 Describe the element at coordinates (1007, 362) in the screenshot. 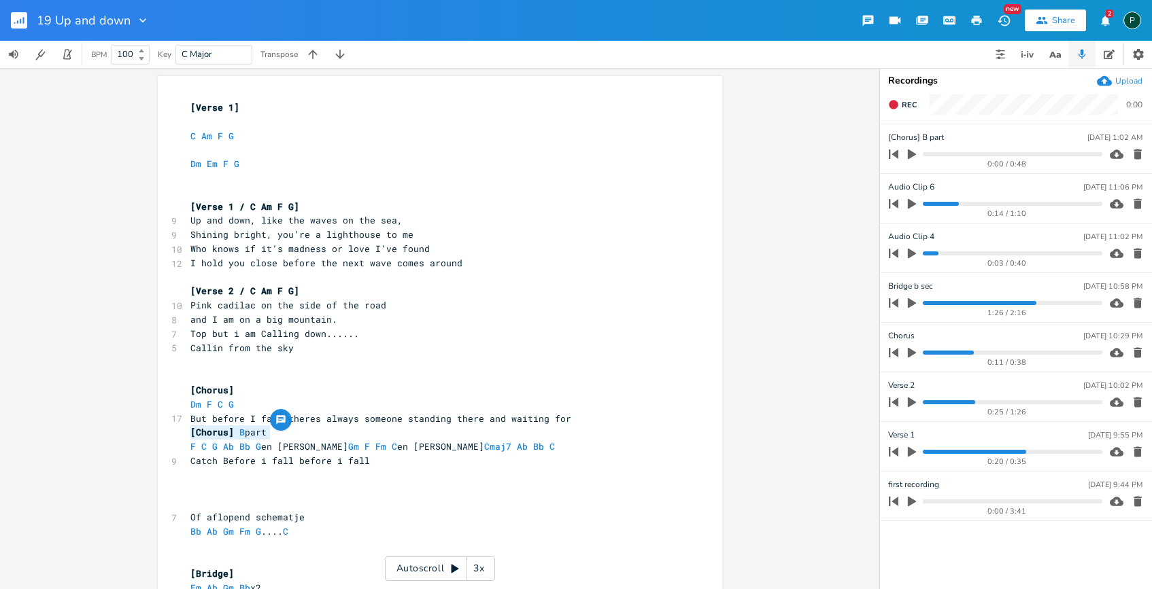

I see `div: 0:11 / 0:38` at that location.